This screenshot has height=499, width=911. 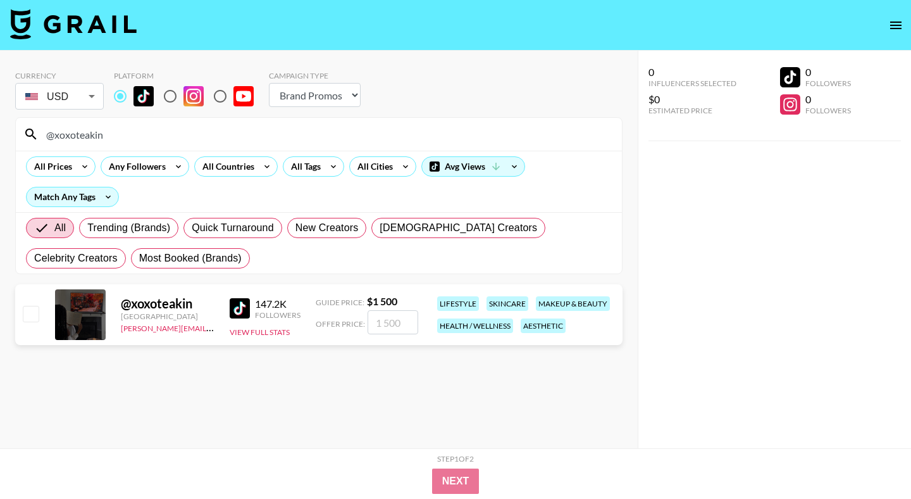 I want to click on span: Quick Turnaround, so click(x=233, y=228).